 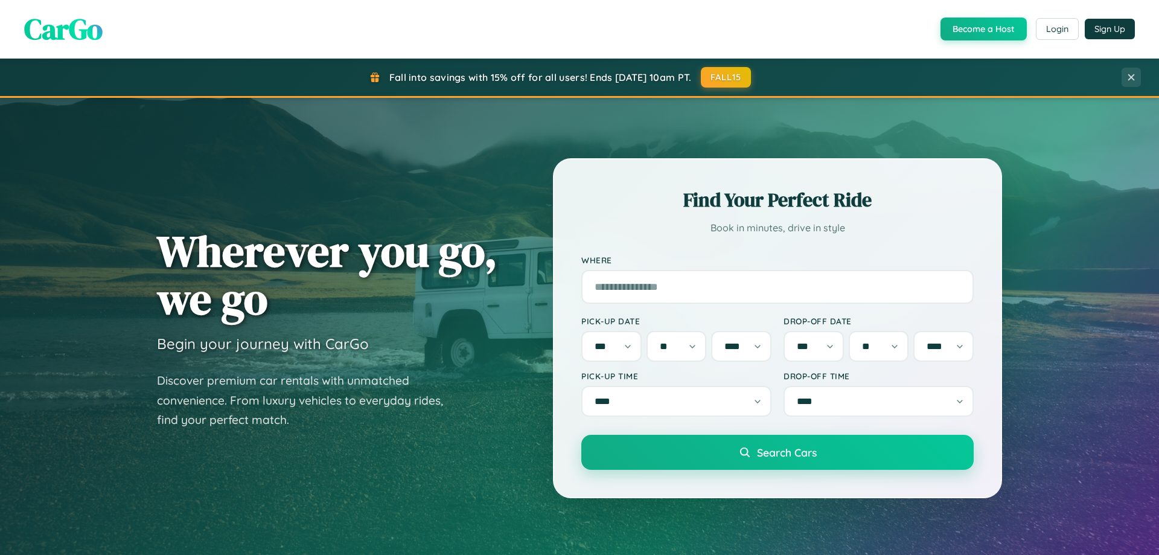 What do you see at coordinates (263, 343) in the screenshot?
I see `h3: Begin your journey with CarGo` at bounding box center [263, 343].